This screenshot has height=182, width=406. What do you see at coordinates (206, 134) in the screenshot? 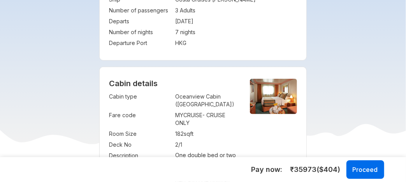
I see `td: 182 sqft` at bounding box center [206, 134].